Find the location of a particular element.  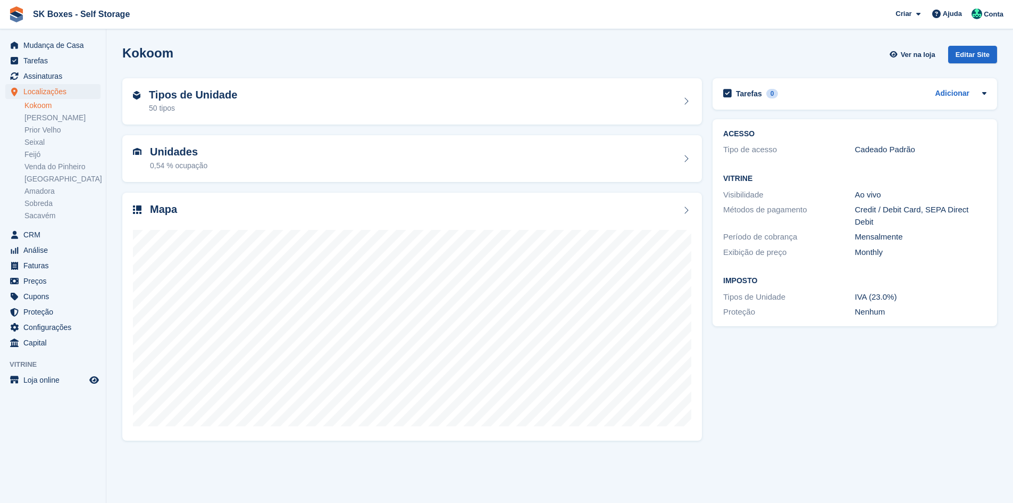

div: Tipo de acesso is located at coordinates (789, 149).